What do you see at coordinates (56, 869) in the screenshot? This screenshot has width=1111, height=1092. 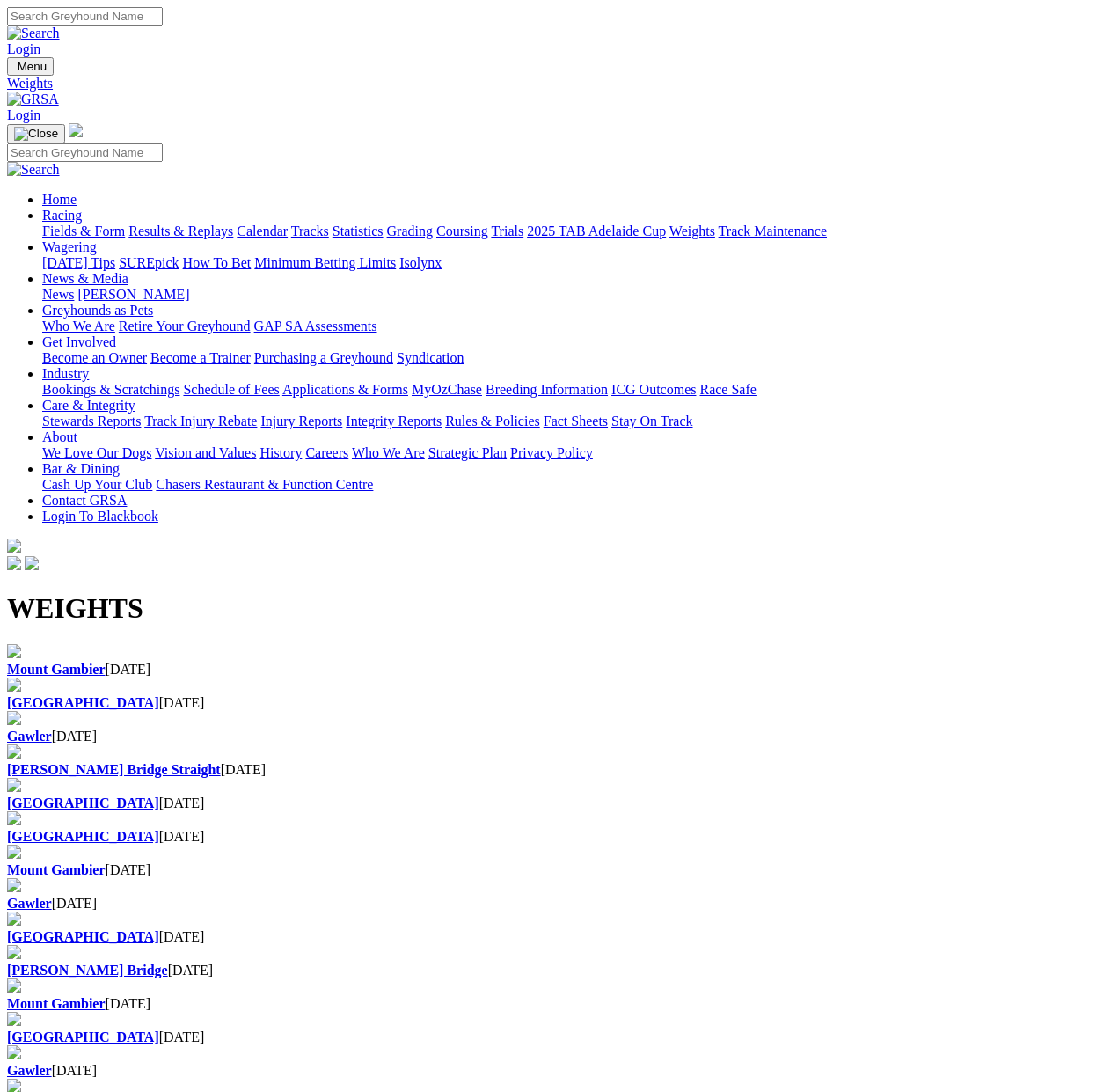 I see `a: Mount Gambier` at bounding box center [56, 869].